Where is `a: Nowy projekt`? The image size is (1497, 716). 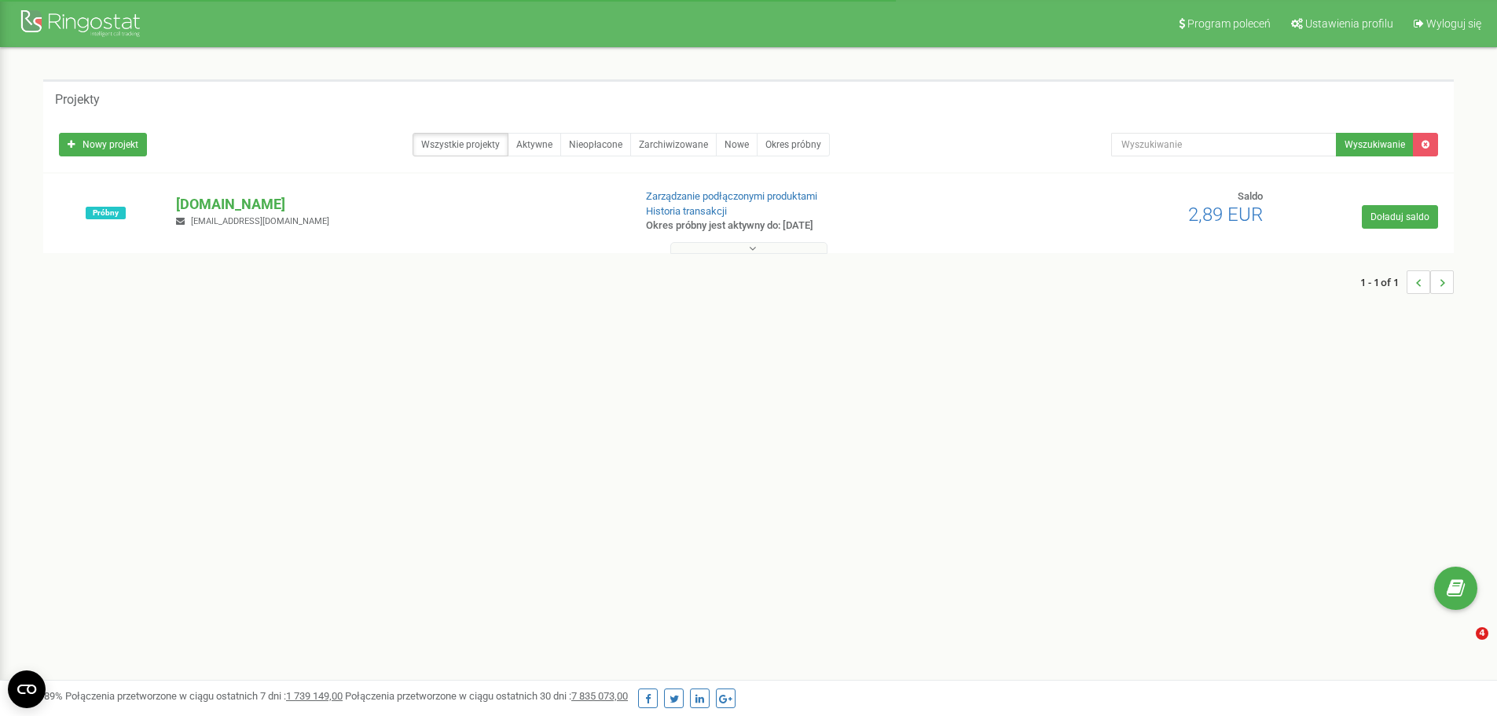
a: Nowy projekt is located at coordinates (103, 145).